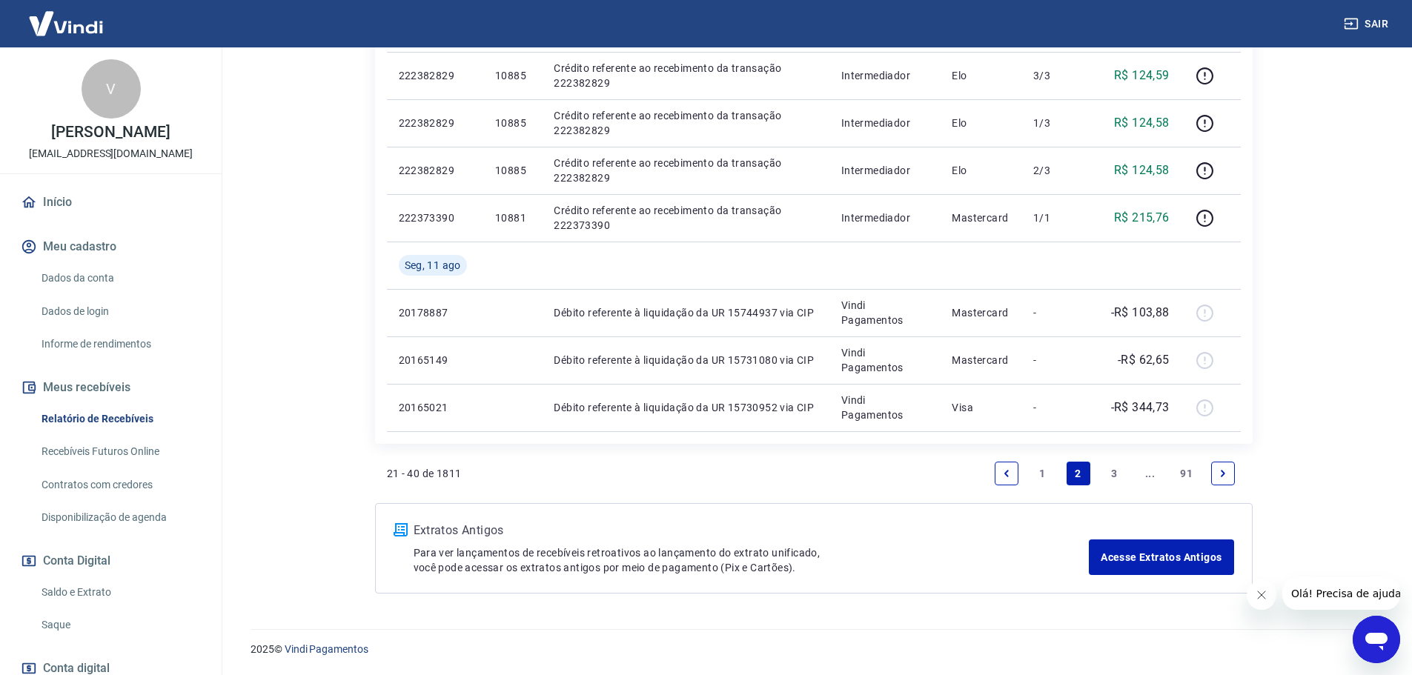  Describe the element at coordinates (110, 247) in the screenshot. I see `button: Meu cadastro` at that location.